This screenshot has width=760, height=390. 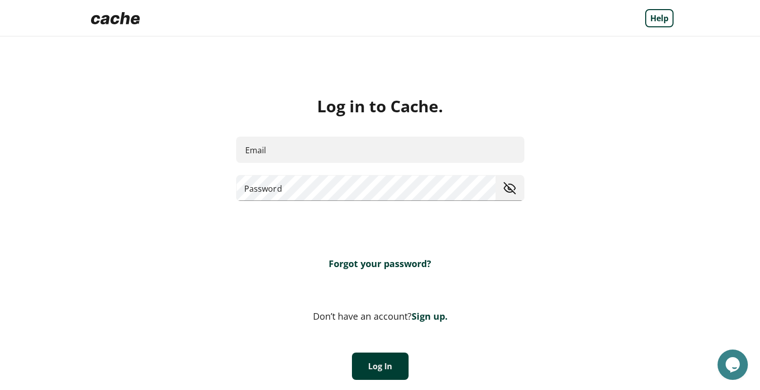 I want to click on img: Logo, so click(x=115, y=18).